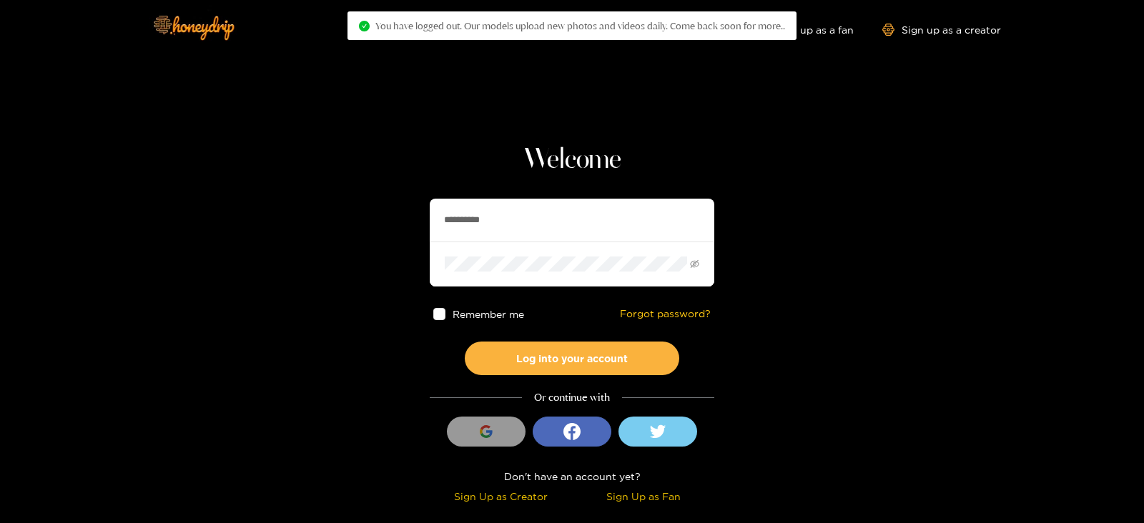  Describe the element at coordinates (694, 264) in the screenshot. I see `span: eye-invisible` at that location.